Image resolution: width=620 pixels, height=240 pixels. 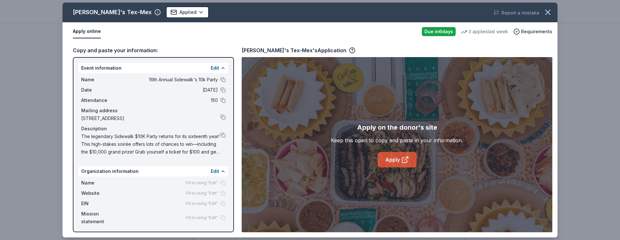 I want to click on div: Event information, so click(x=153, y=68).